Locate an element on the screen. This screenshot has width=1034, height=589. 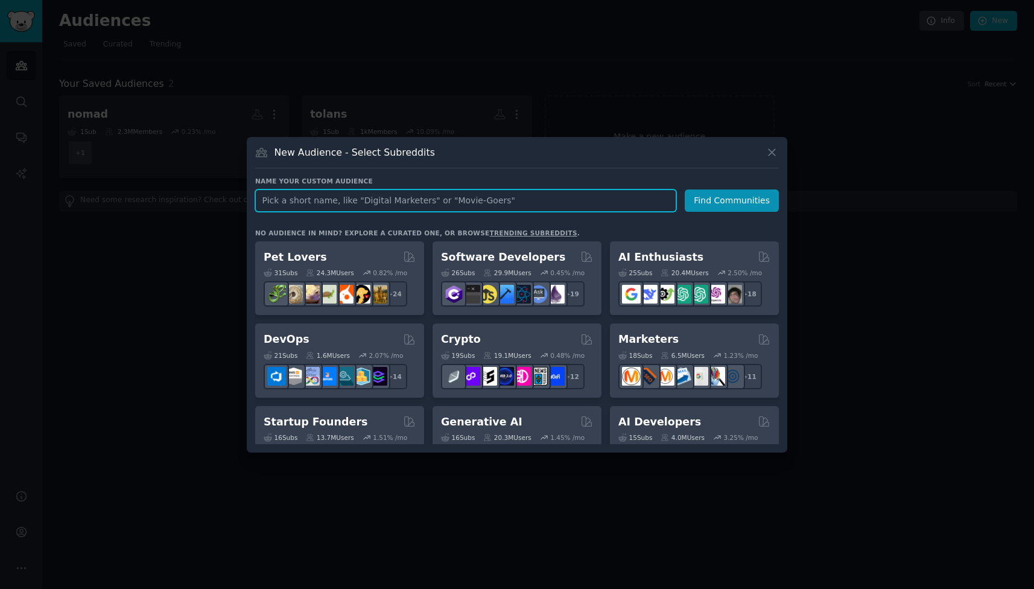
div: 24.3M Users is located at coordinates (329, 273).